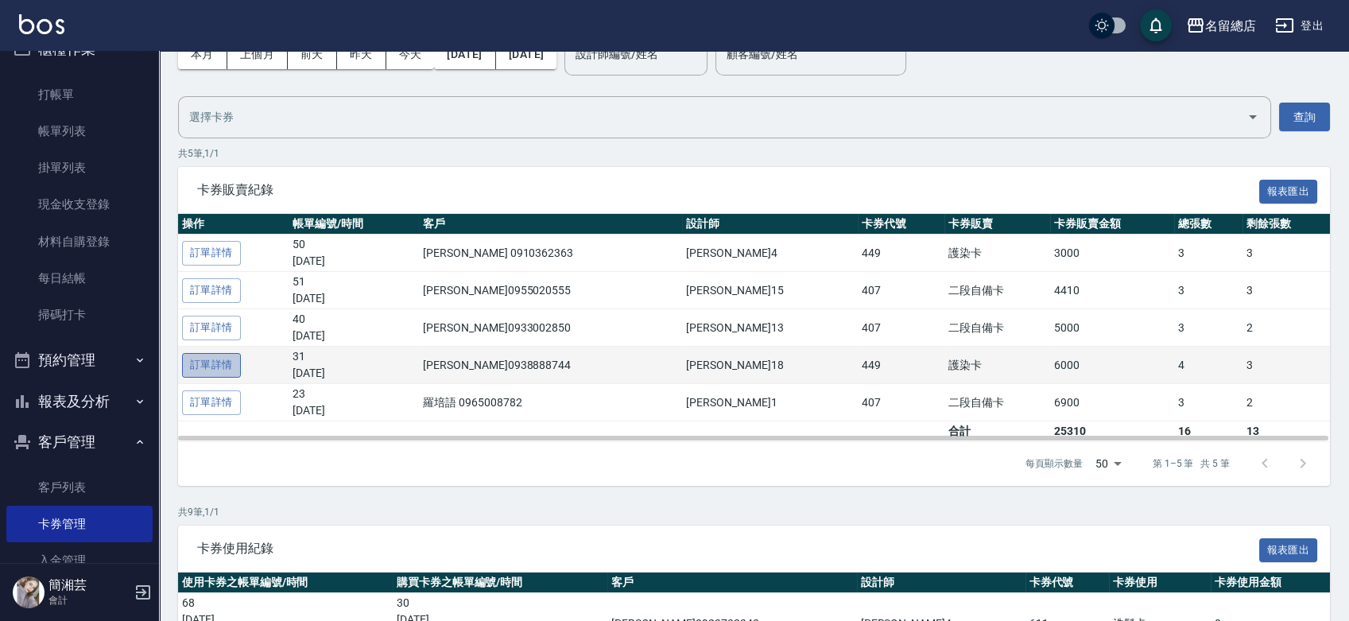 The image size is (1349, 621). I want to click on p: 會計, so click(89, 600).